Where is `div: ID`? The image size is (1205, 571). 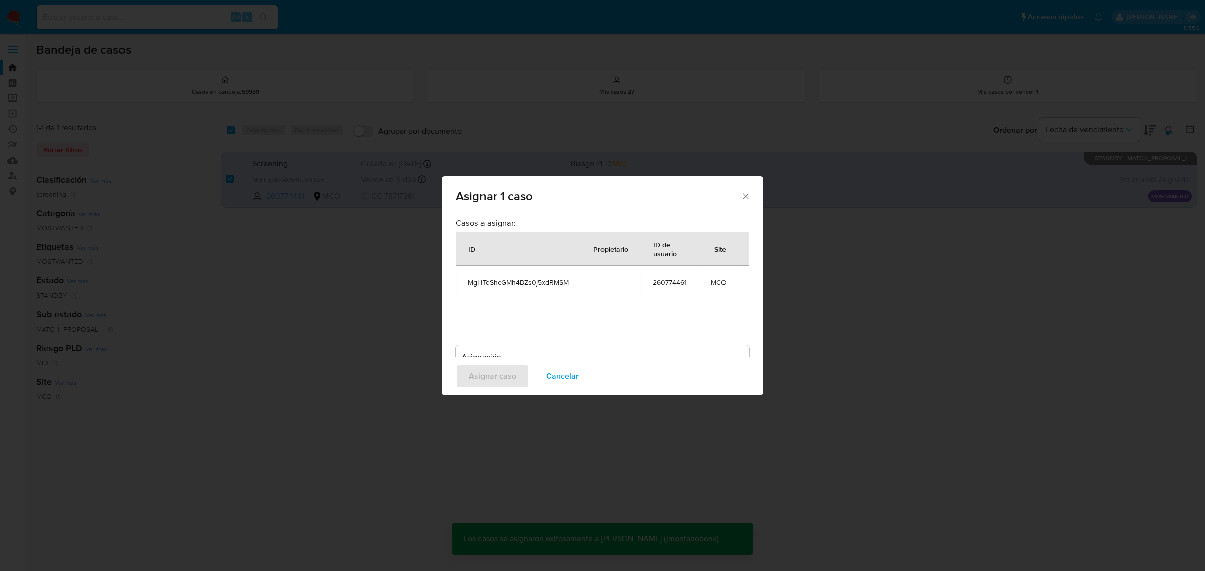 div: ID is located at coordinates (472, 249).